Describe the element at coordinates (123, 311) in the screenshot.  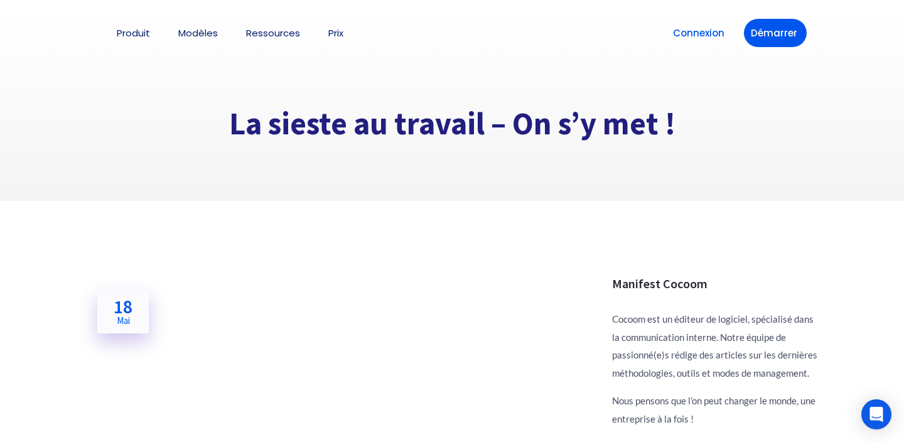
I see `a: 18Mai` at that location.